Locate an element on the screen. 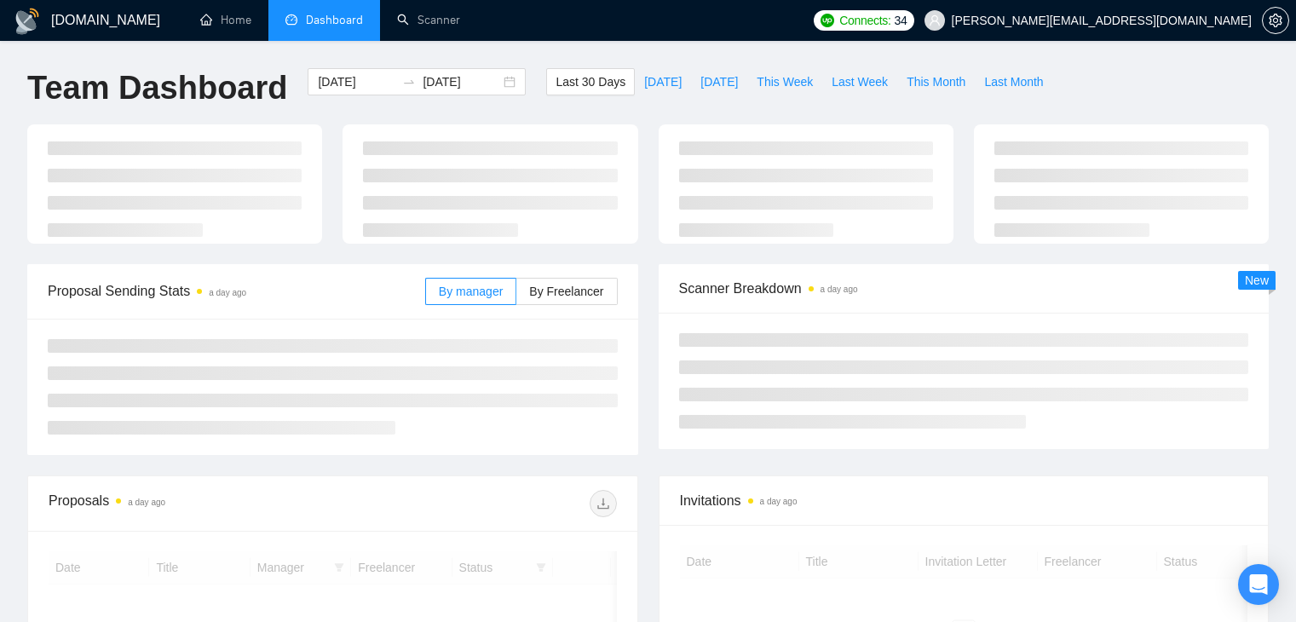 The width and height of the screenshot is (1296, 622). img: logo is located at coordinates (27, 21).